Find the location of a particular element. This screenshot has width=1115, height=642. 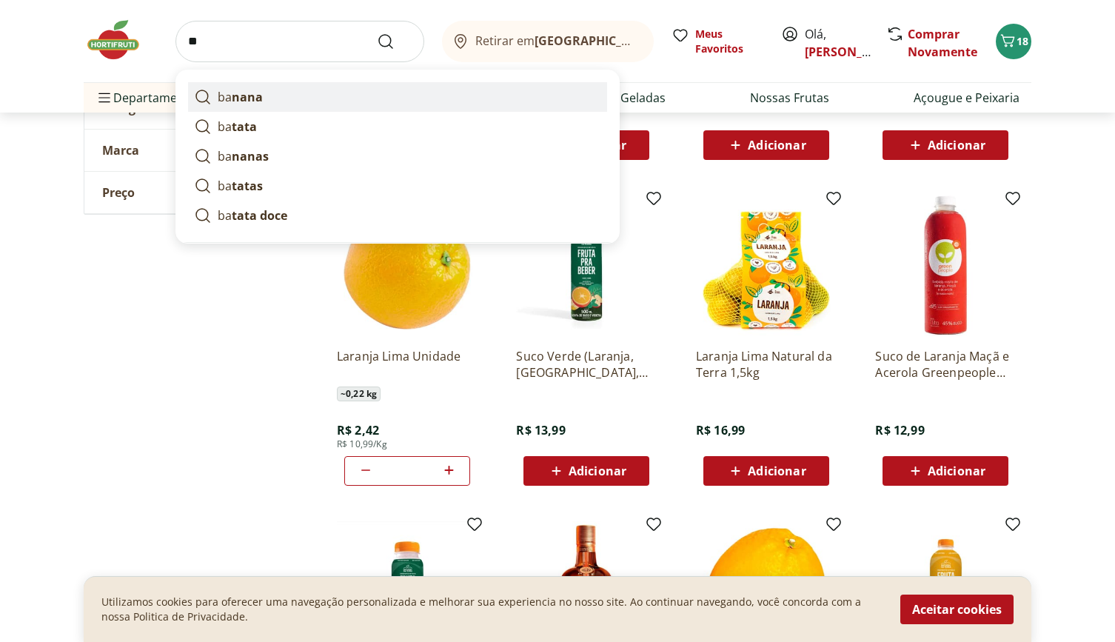

span: Departamentos is located at coordinates (149, 98).